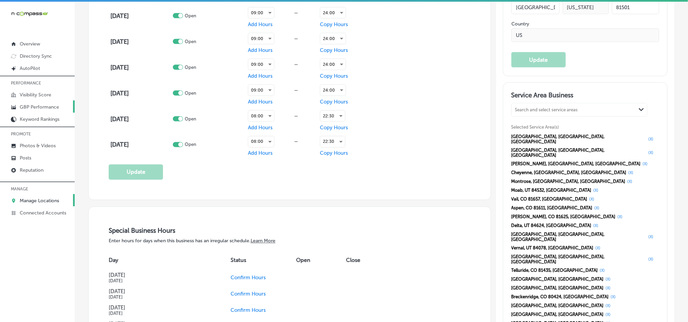 The width and height of the screenshot is (688, 322). What do you see at coordinates (36, 56) in the screenshot?
I see `p: Directory Sync` at bounding box center [36, 56].